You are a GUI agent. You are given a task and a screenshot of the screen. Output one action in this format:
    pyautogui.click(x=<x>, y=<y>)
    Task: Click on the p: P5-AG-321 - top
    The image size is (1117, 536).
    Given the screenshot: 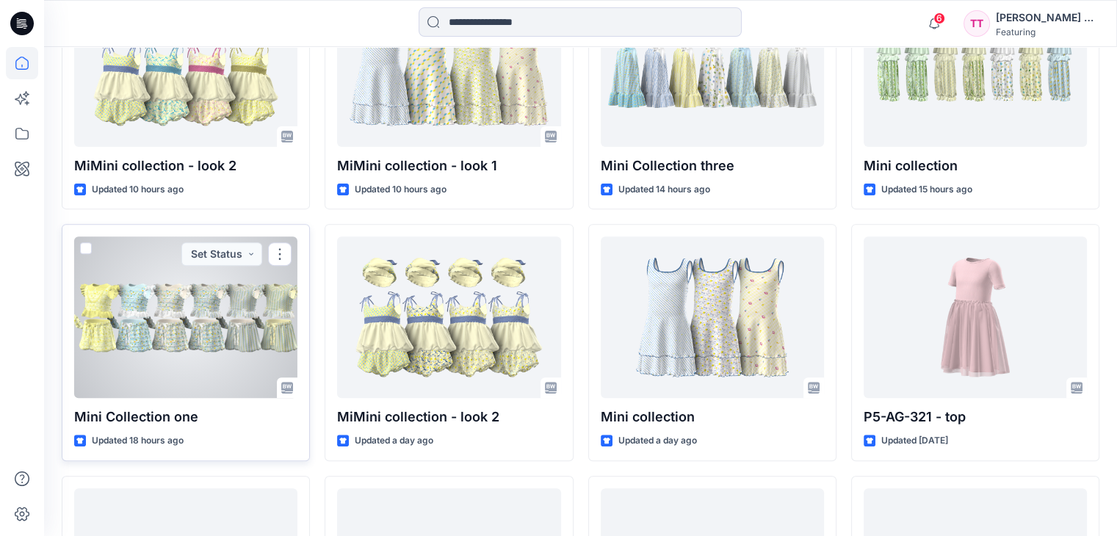 What is the action you would take?
    pyautogui.click(x=975, y=417)
    